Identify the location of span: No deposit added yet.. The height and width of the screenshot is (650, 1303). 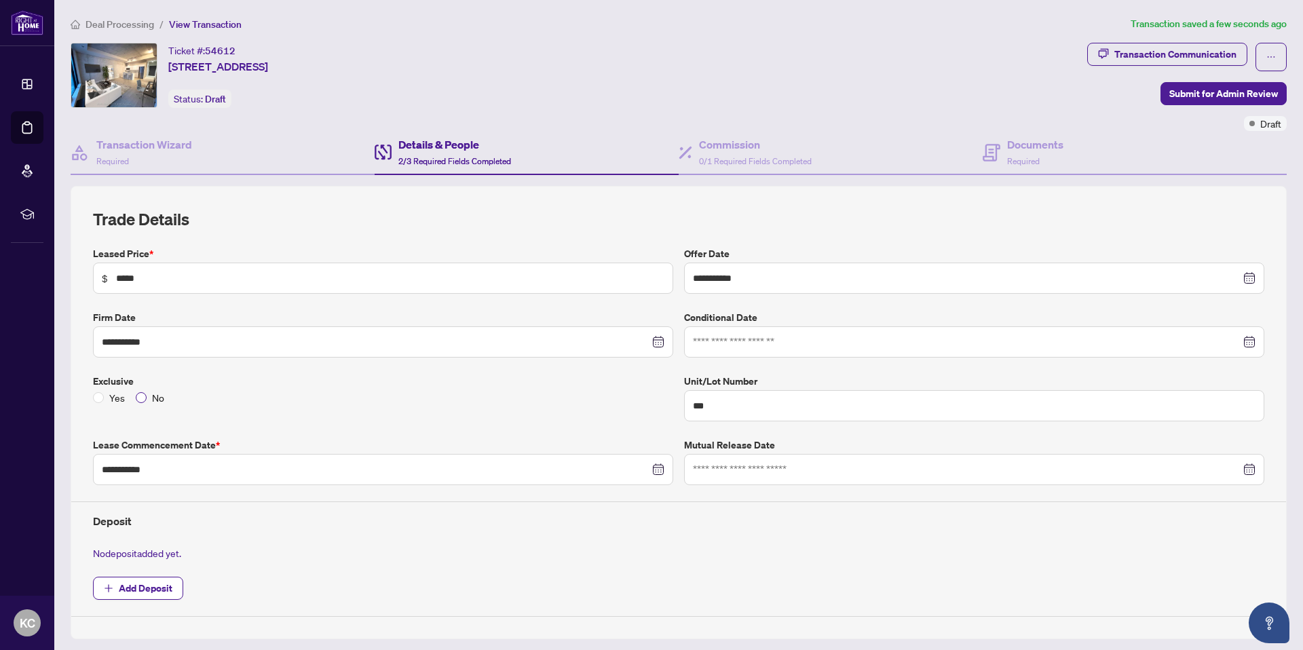
(137, 553).